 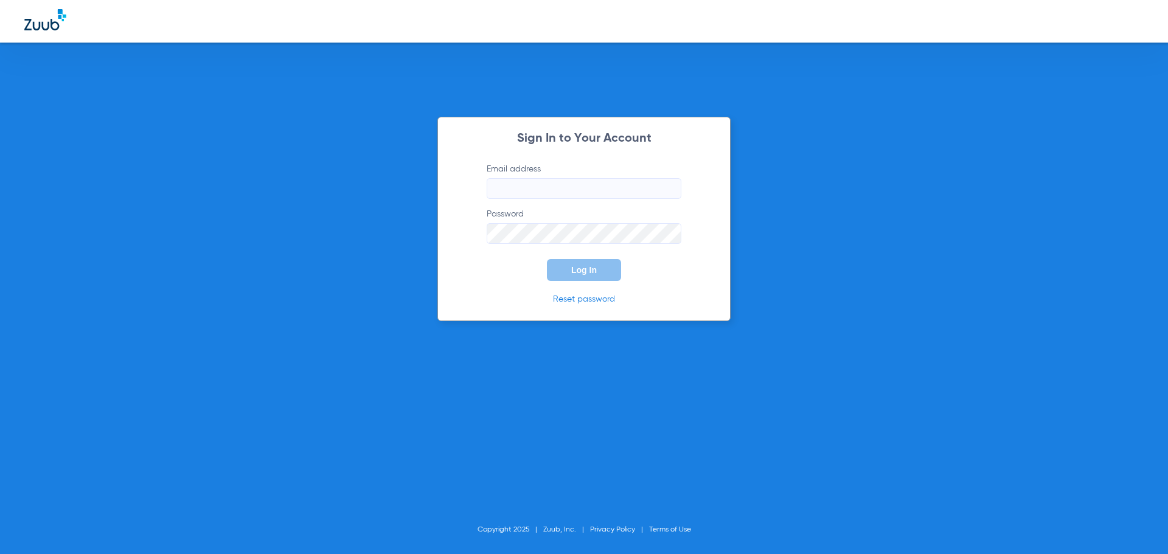 I want to click on a: Terms of Use, so click(x=670, y=530).